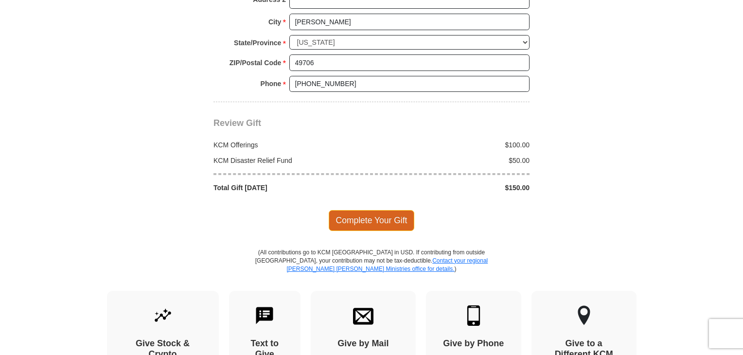  I want to click on span: Complete Your Gift, so click(372, 220).